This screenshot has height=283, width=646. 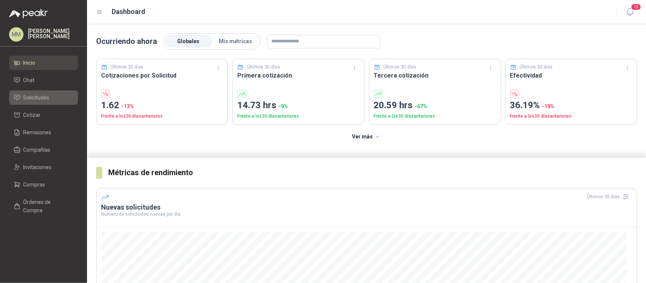 I want to click on span: Solicitudes, so click(x=36, y=98).